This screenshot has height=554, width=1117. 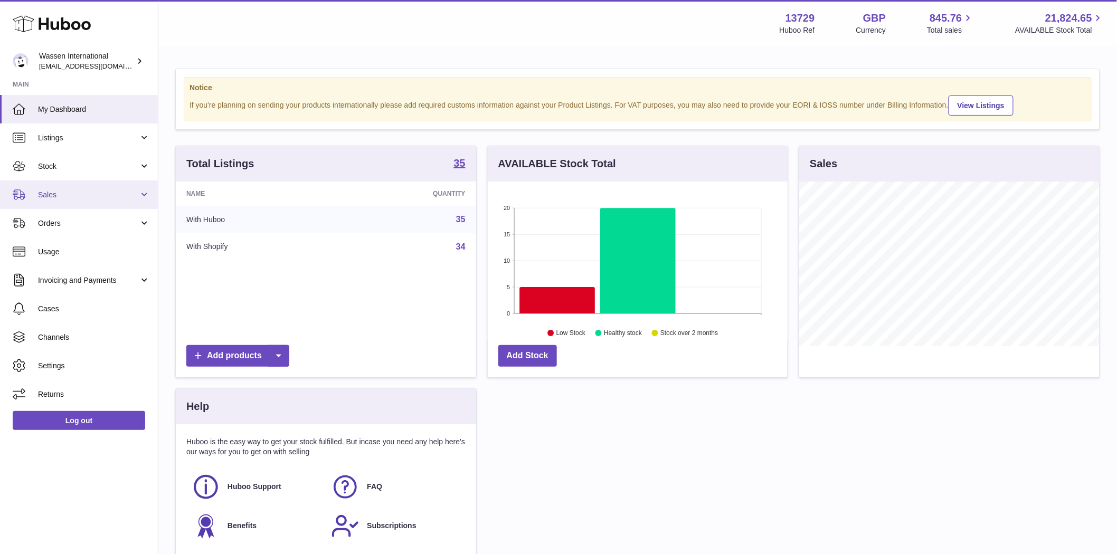 I want to click on span: AVAILABLE Stock Total, so click(x=1060, y=30).